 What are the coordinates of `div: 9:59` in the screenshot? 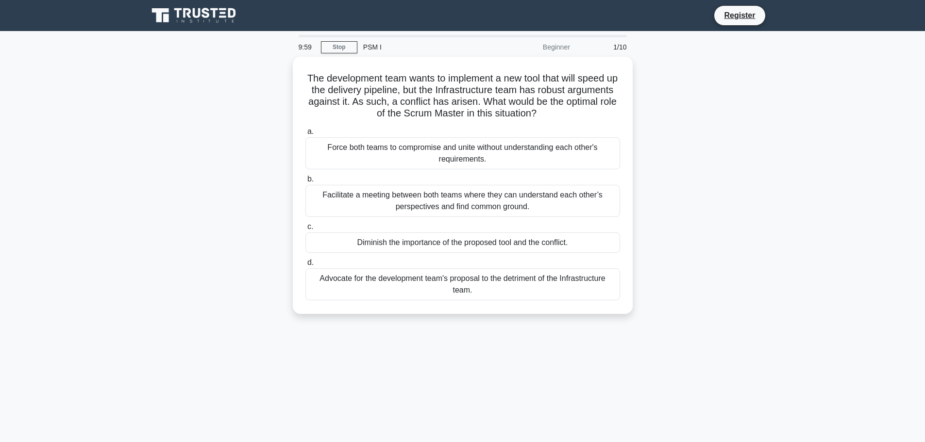 It's located at (307, 47).